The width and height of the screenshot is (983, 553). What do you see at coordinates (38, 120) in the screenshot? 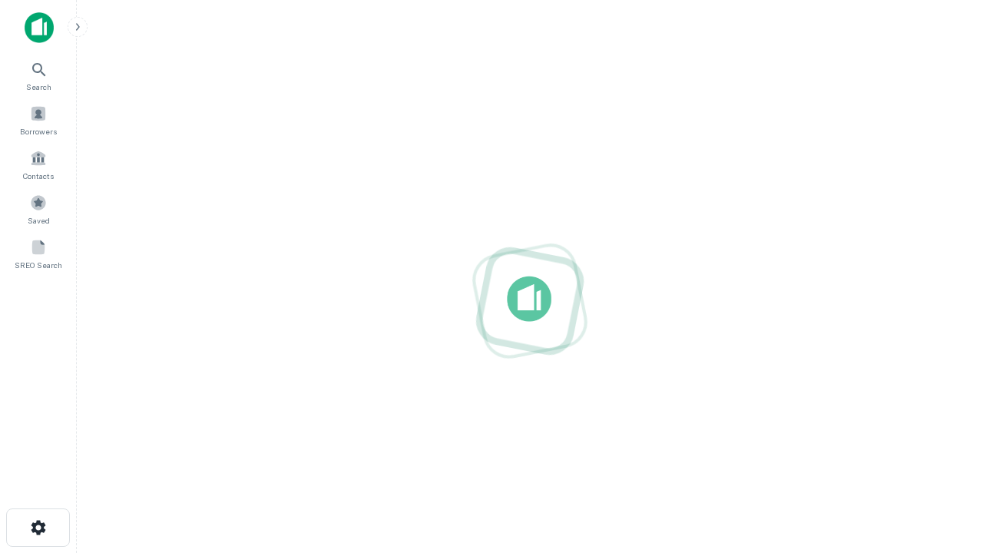
I see `div: Borrowers` at bounding box center [38, 120].